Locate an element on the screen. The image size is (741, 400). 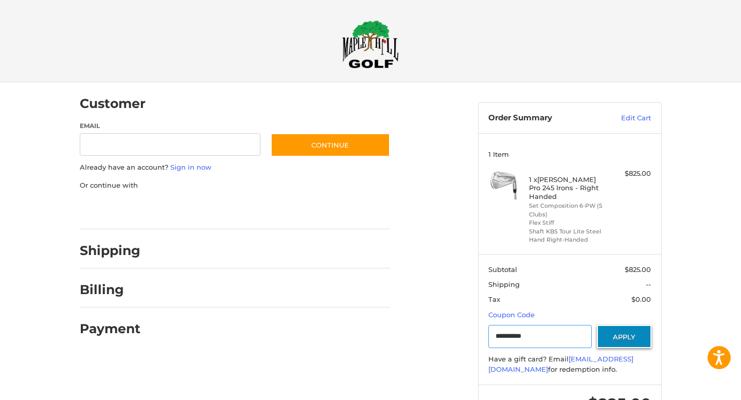
span: Tax is located at coordinates (494, 300).